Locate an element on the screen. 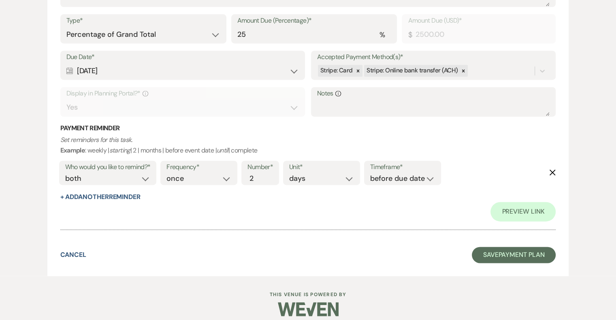  button: + AddAnotherReminder is located at coordinates (100, 197).